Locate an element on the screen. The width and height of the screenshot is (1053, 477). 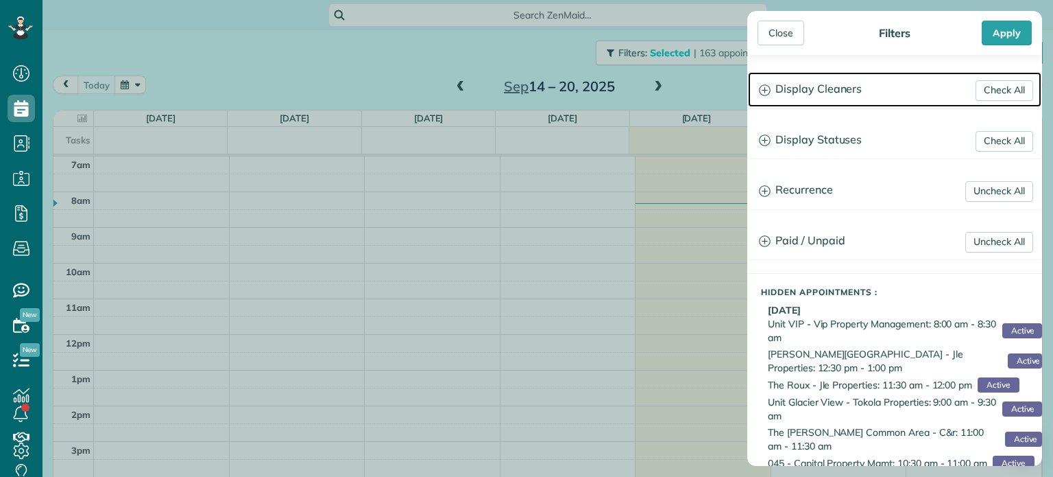
span: 045 - Capital Property Mgmt: 10:30 am - 11:00 am is located at coordinates (878, 463).